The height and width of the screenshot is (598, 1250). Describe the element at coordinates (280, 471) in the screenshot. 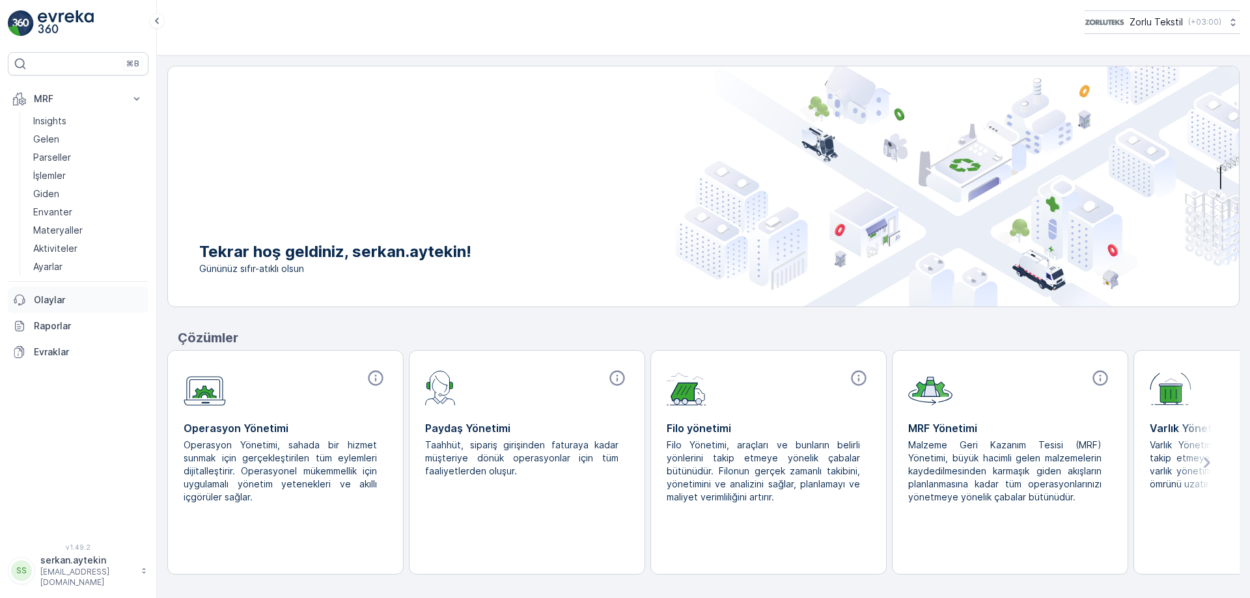

I see `p: Operasyon Yönetimi, sahada bir hizmet sunmak için gerçekleştirilen tüm eylemleri dijitalleştirir....` at that location.